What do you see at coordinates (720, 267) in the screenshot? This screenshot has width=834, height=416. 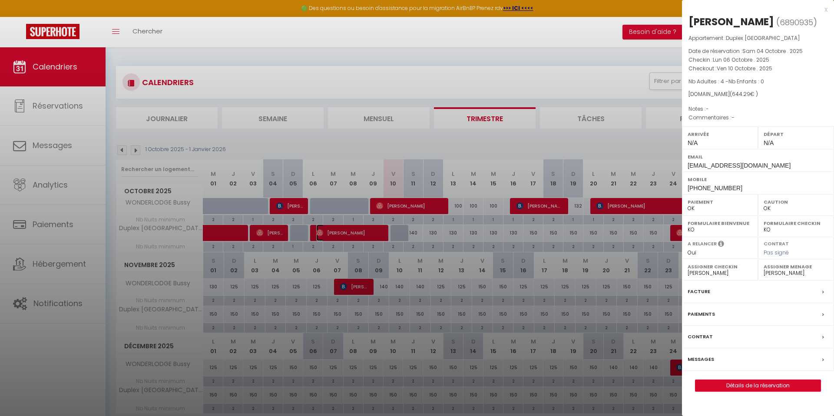 I see `label: Assigner Checkin` at bounding box center [720, 267].